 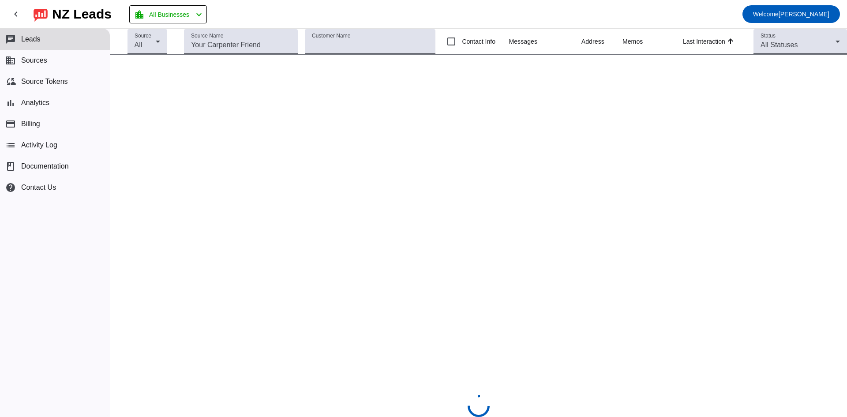 What do you see at coordinates (168, 14) in the screenshot?
I see `button: All Businesses` at bounding box center [168, 14].